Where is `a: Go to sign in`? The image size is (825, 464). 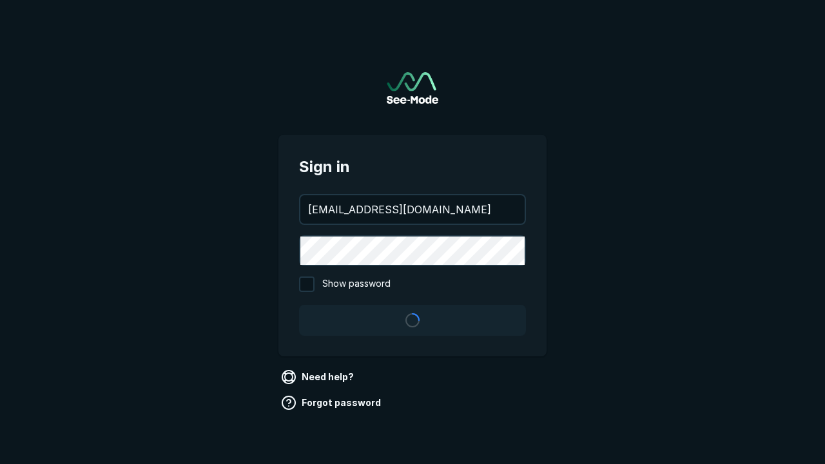
a: Go to sign in is located at coordinates (413, 88).